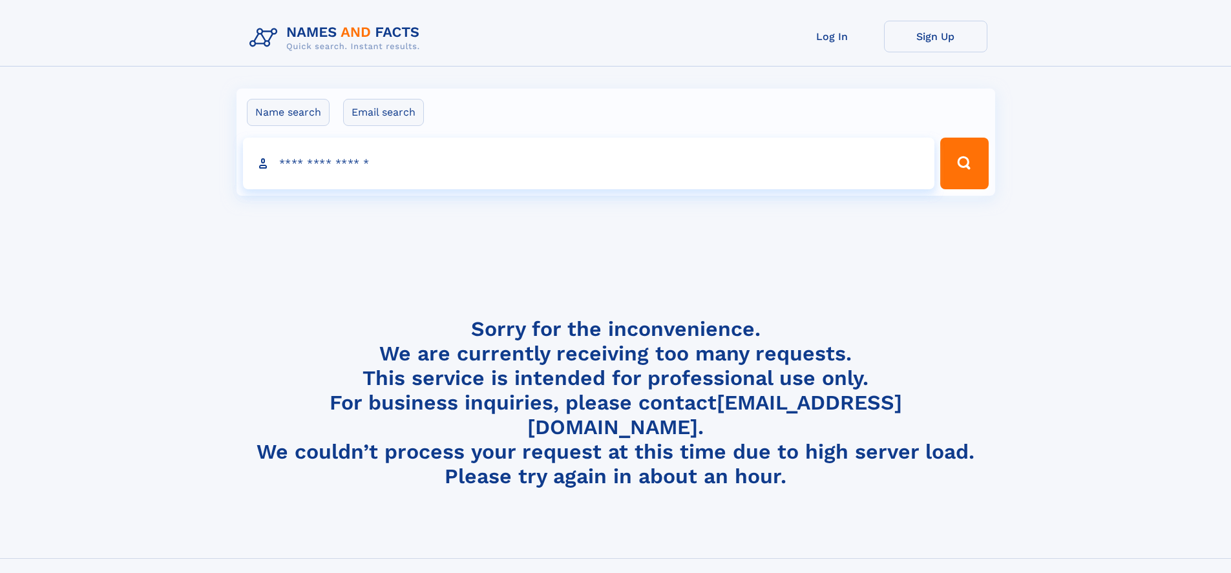 The image size is (1231, 573). What do you see at coordinates (383, 112) in the screenshot?
I see `label: Email search` at bounding box center [383, 112].